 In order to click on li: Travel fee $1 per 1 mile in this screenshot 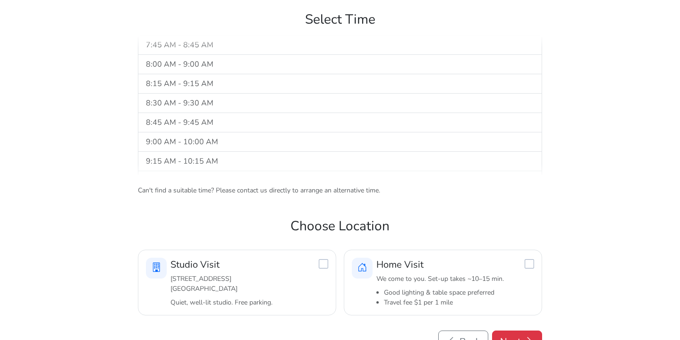, I will do `click(459, 302)`.